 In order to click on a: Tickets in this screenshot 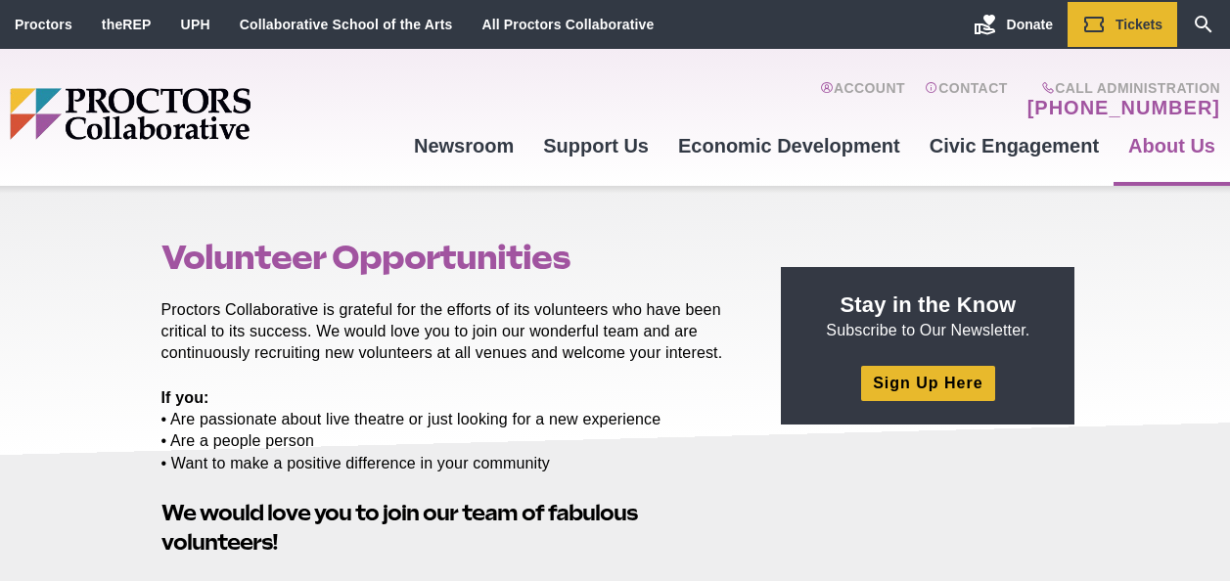, I will do `click(1122, 24)`.